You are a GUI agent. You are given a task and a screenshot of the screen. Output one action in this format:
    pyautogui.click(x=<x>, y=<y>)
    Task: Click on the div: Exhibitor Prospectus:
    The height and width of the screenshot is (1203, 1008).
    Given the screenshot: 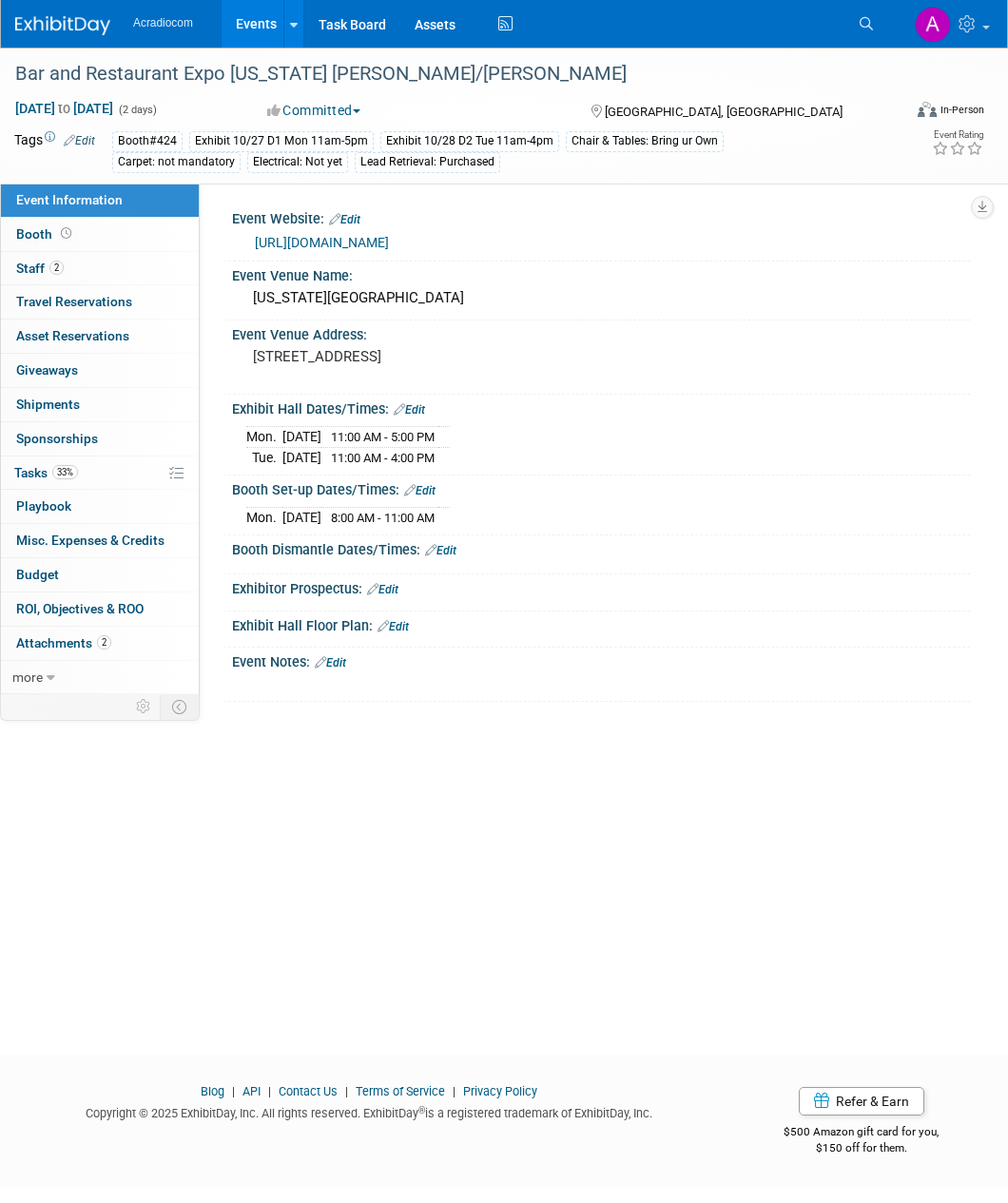 What is the action you would take?
    pyautogui.click(x=601, y=587)
    